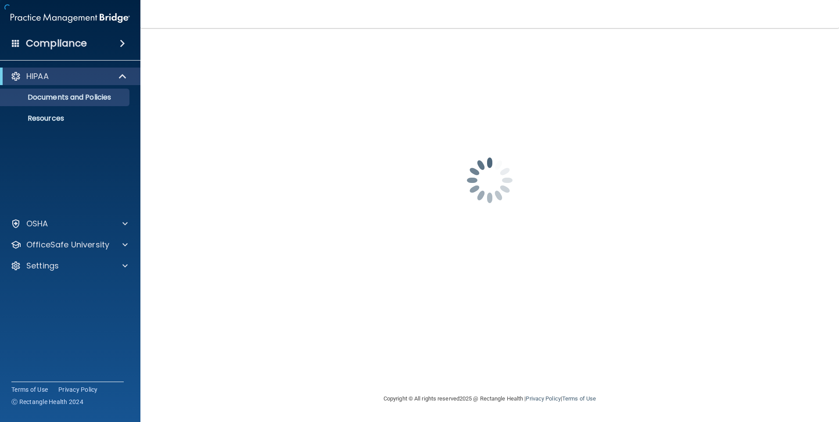 This screenshot has width=839, height=422. Describe the element at coordinates (65, 119) in the screenshot. I see `p: Resources` at that location.